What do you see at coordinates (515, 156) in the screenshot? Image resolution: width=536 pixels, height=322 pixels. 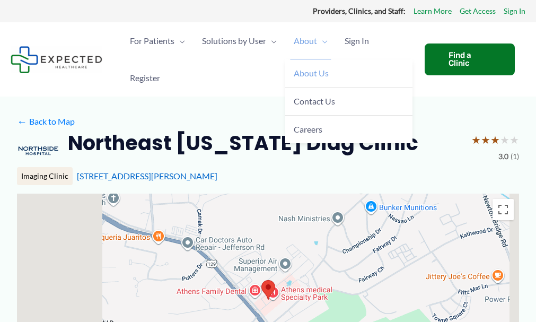 I see `span: (1)` at bounding box center [515, 156].